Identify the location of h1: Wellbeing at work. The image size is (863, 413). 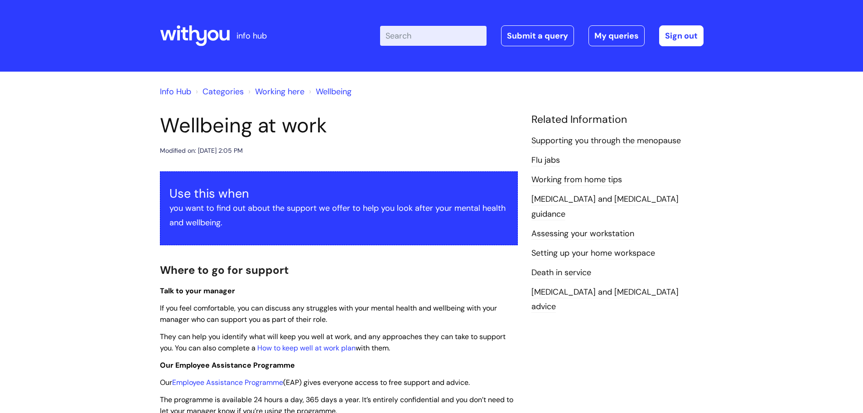
(339, 126).